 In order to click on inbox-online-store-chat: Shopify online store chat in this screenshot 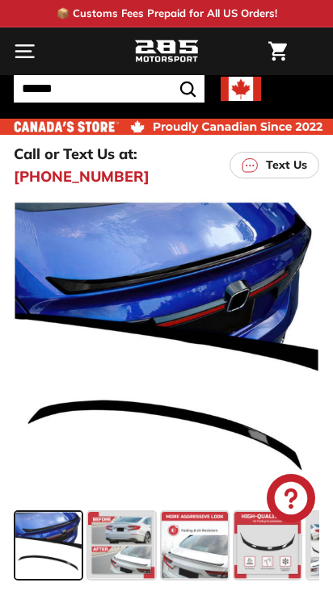, I will do `click(291, 500)`.